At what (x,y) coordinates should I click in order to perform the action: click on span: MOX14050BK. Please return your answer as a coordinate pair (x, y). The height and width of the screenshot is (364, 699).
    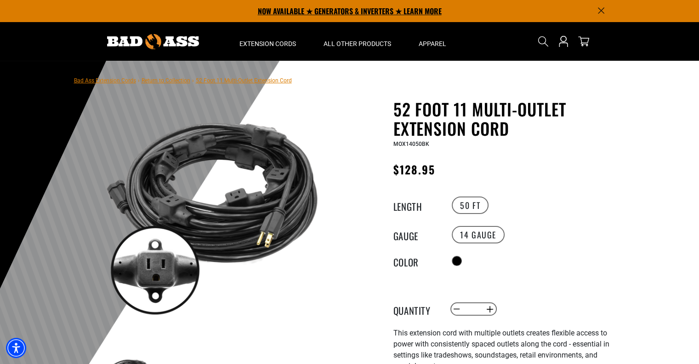
    Looking at the image, I should click on (411, 144).